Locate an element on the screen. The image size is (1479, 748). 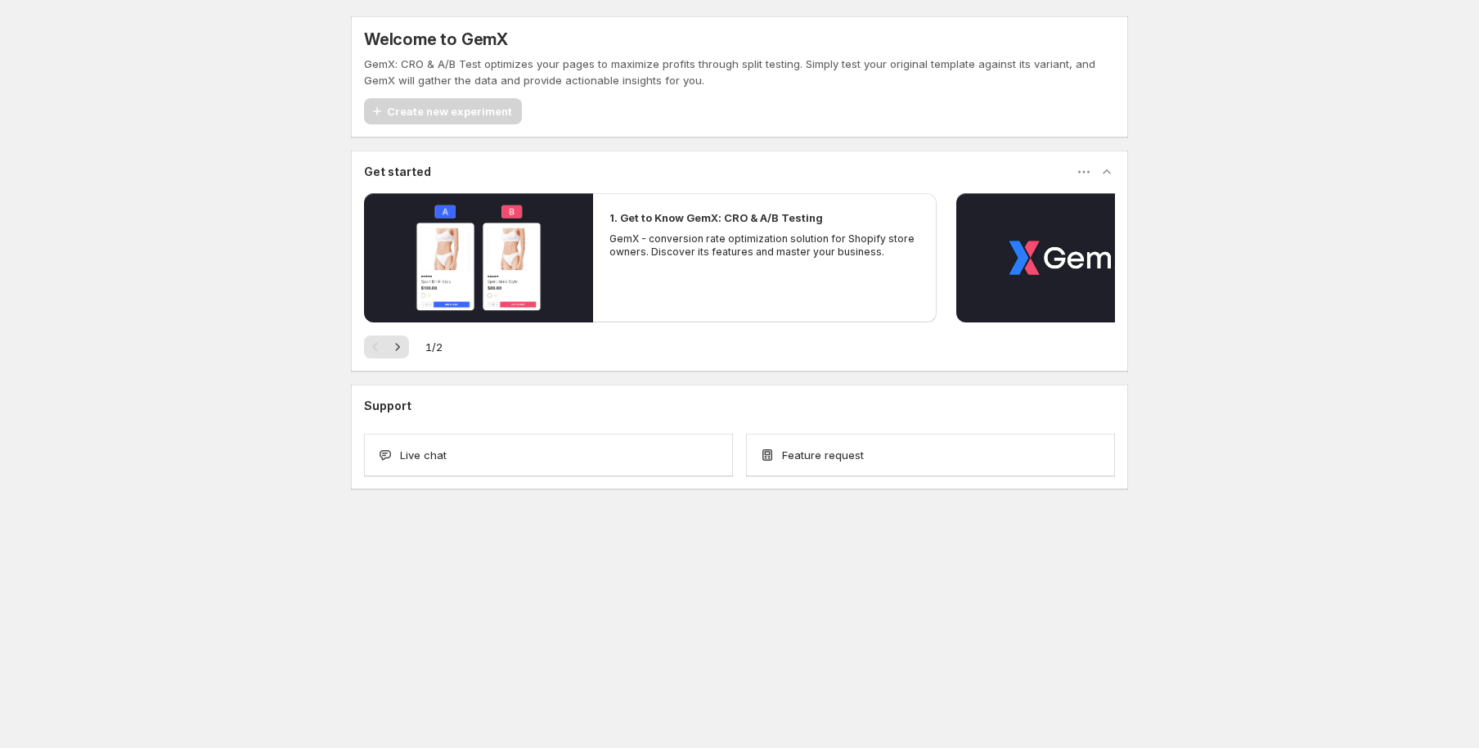
p: GemX - conversion rate optimization solution for Shopify store owners. Discover its features and ... is located at coordinates (765, 245).